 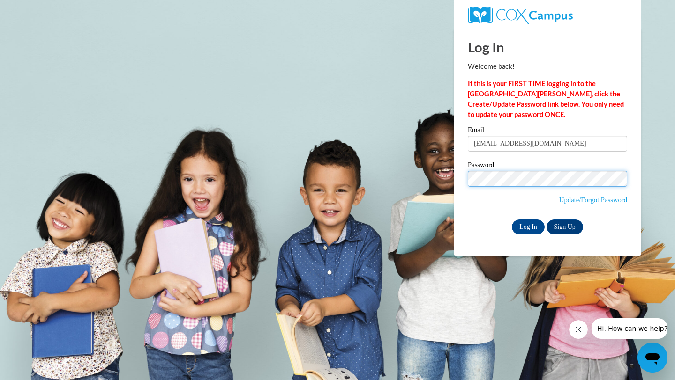 I want to click on img: COX Campus, so click(x=520, y=15).